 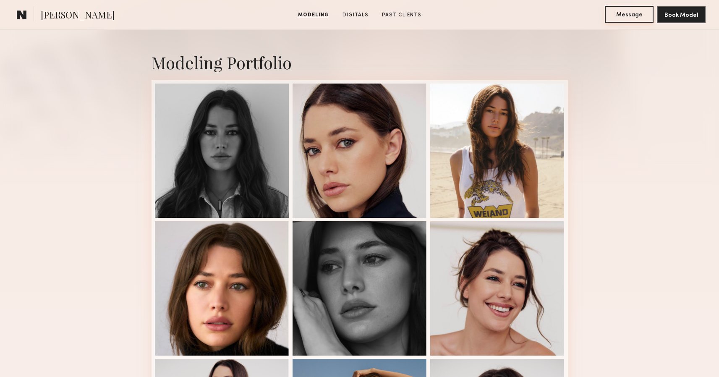 What do you see at coordinates (360, 62) in the screenshot?
I see `div: Modeling Portfolio` at bounding box center [360, 62].